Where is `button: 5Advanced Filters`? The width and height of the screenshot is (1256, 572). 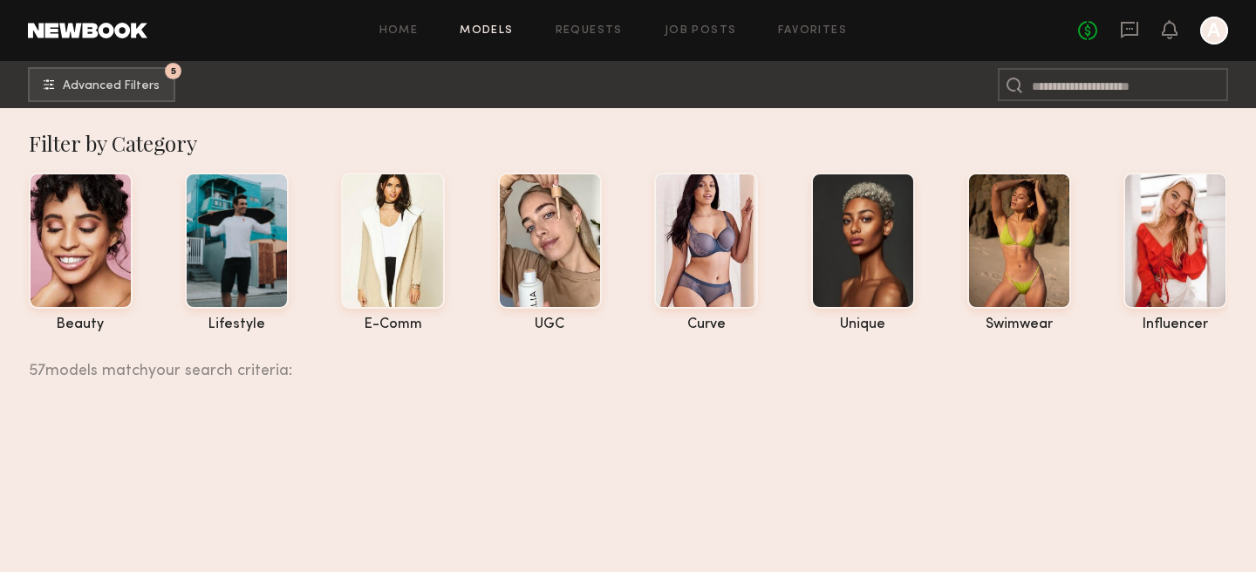 button: 5Advanced Filters is located at coordinates (101, 85).